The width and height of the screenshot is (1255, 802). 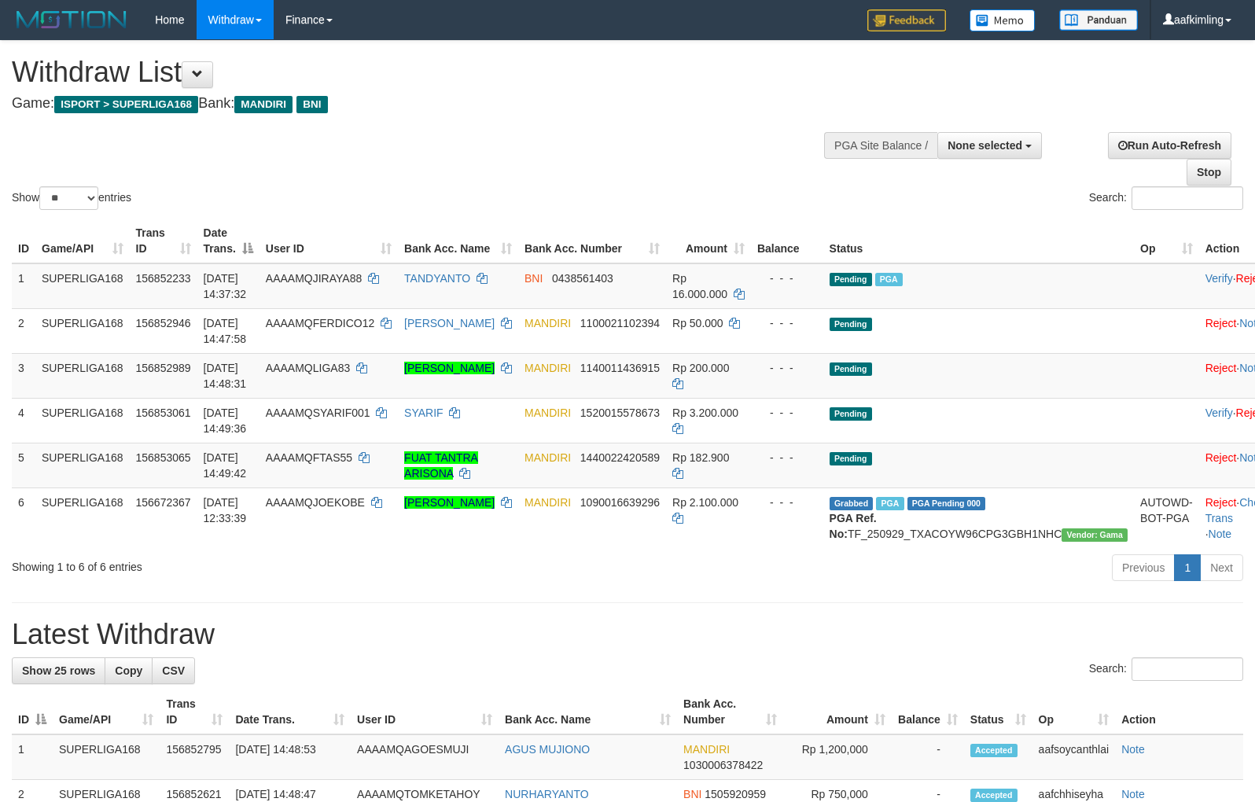 I want to click on td: AUTOWD-BOT-PGA, so click(x=1166, y=517).